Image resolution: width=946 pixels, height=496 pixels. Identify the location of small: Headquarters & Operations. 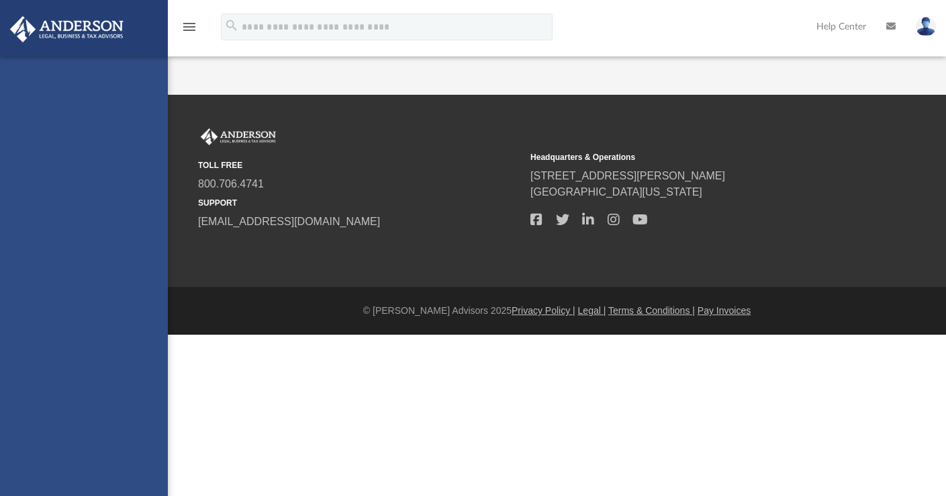
(692, 157).